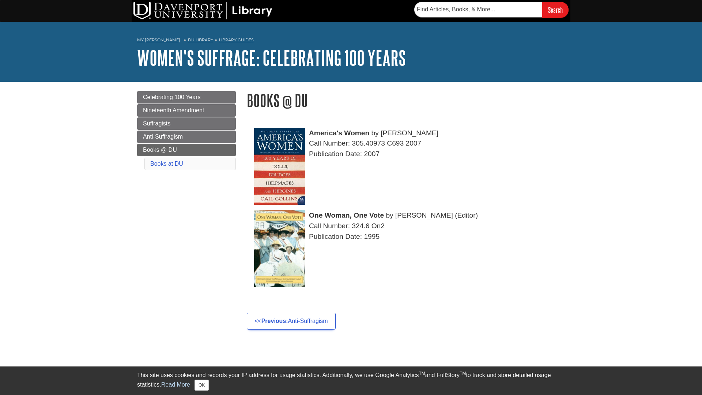  I want to click on a: Read More, so click(176, 384).